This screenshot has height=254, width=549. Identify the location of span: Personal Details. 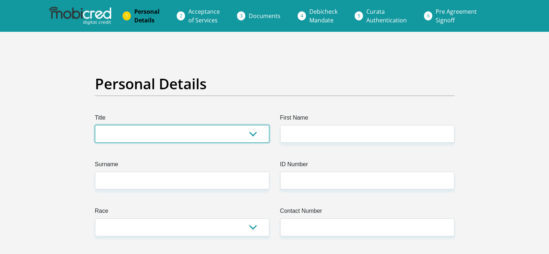
(147, 16).